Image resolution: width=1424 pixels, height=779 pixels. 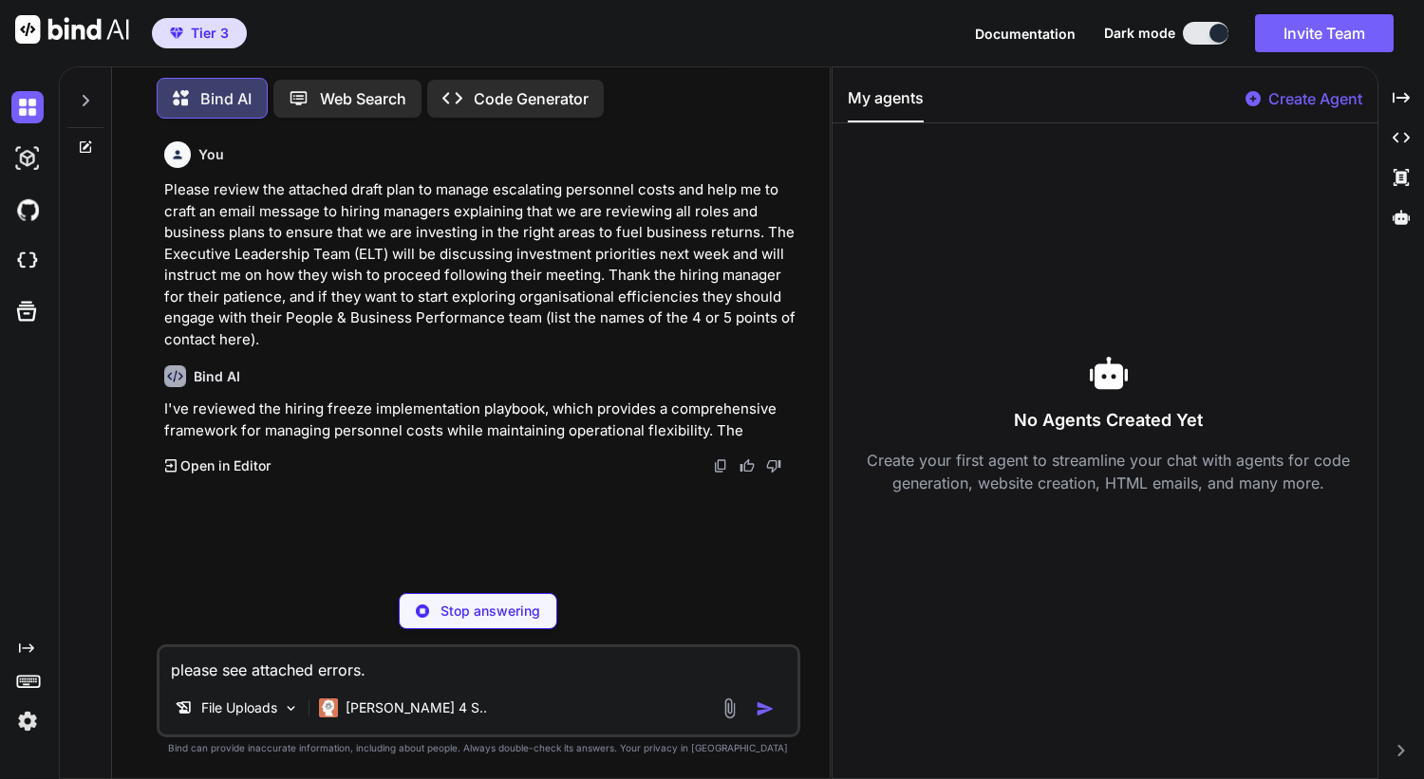 What do you see at coordinates (729, 708) in the screenshot?
I see `img: attachment` at bounding box center [729, 708].